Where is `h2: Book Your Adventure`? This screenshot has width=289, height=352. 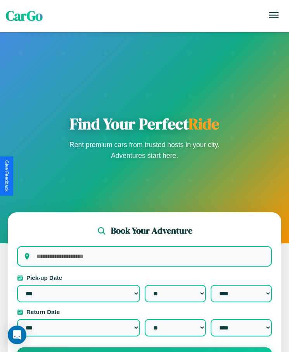 h2: Book Your Adventure is located at coordinates (152, 231).